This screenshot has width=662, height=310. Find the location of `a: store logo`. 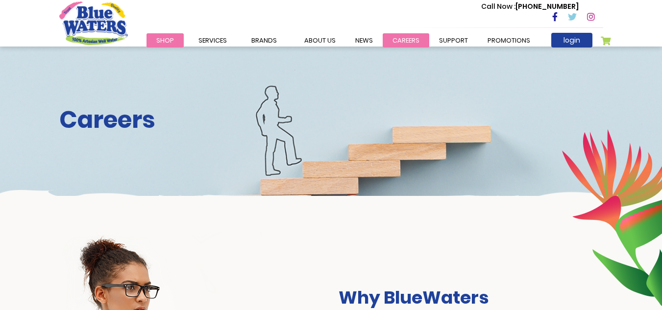

a: store logo is located at coordinates (94, 23).